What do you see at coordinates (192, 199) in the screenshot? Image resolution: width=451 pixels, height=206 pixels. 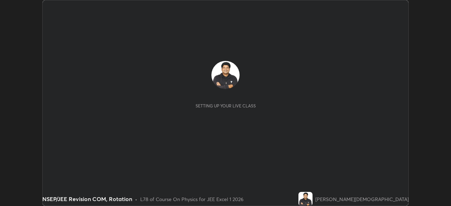 I see `div: L78 of Course On Physics for JEE Excel 1 2026` at bounding box center [192, 199].